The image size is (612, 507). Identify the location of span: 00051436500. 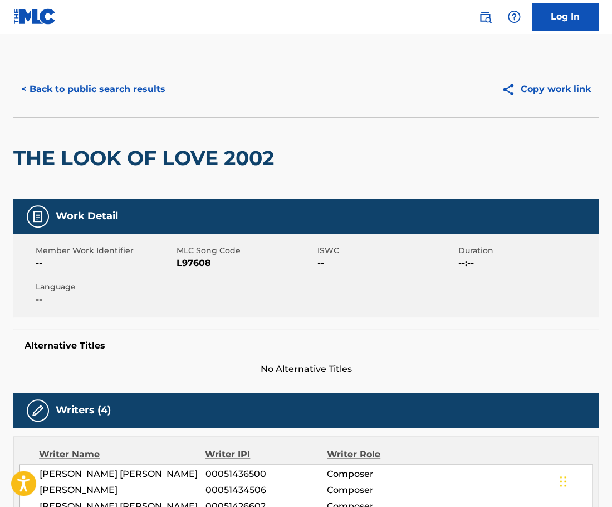
(266, 474).